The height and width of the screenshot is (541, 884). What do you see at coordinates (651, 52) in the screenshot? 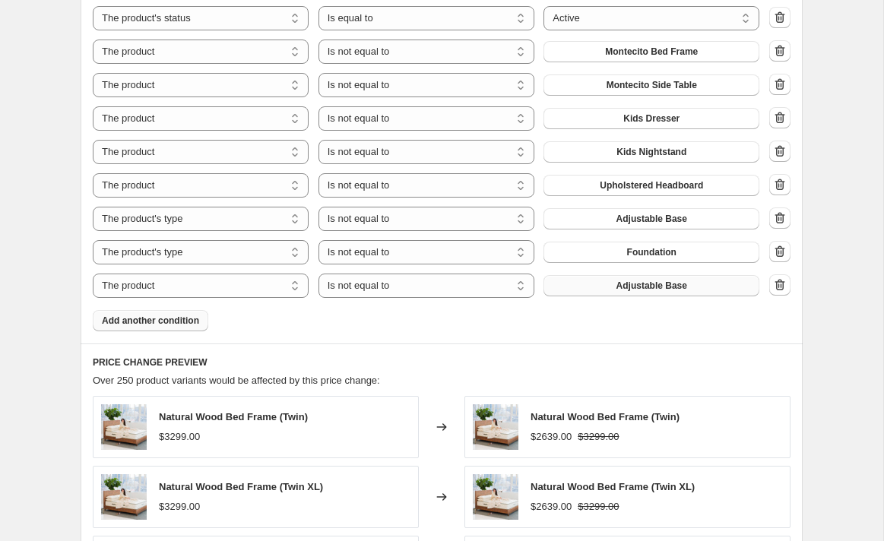
I see `span: Montecito Bed Frame` at bounding box center [651, 52].